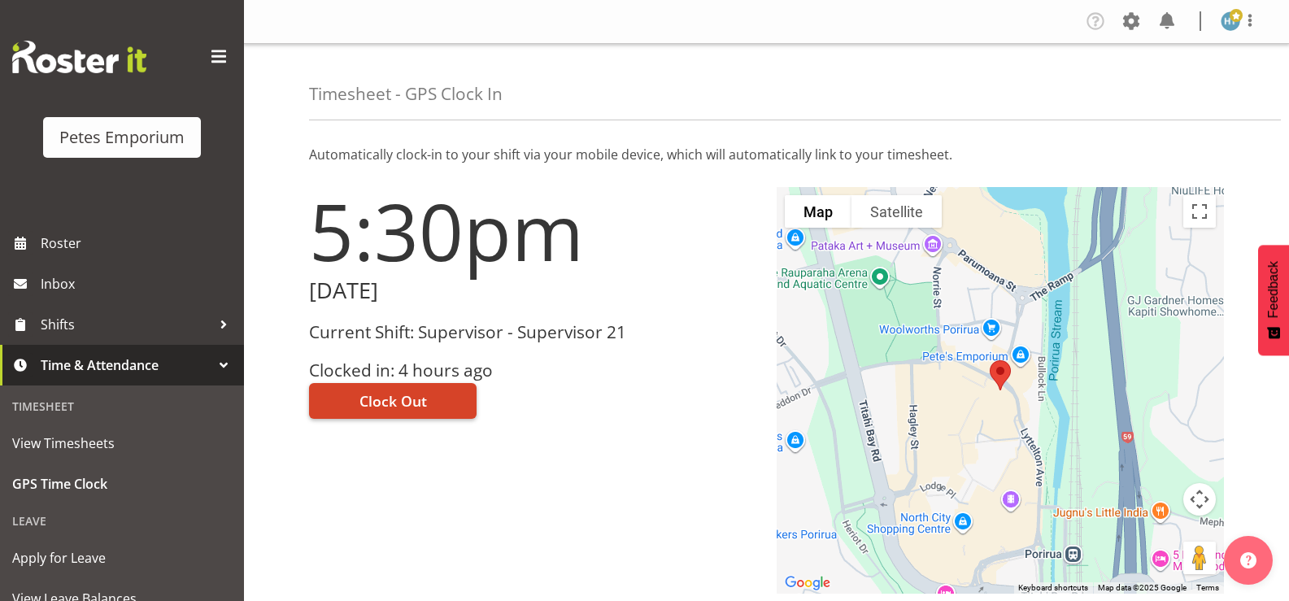 Image resolution: width=1289 pixels, height=601 pixels. I want to click on span: Feedback, so click(1274, 290).